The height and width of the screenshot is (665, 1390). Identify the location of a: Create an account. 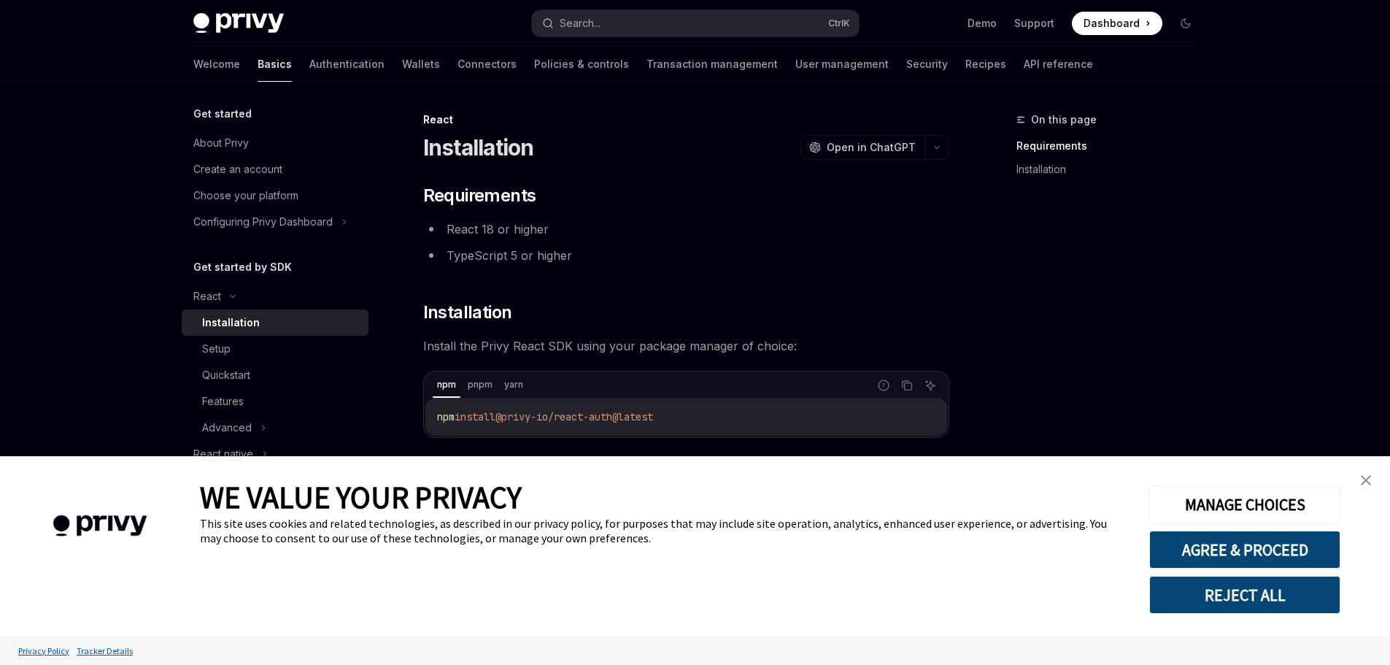
(275, 169).